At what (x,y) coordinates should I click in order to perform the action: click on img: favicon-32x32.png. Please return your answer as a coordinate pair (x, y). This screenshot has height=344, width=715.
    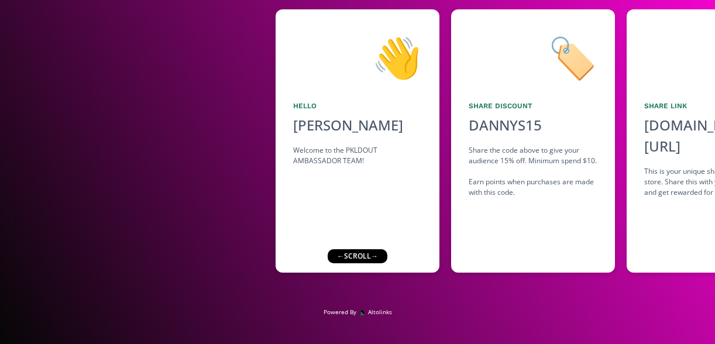
    Looking at the image, I should click on (362, 312).